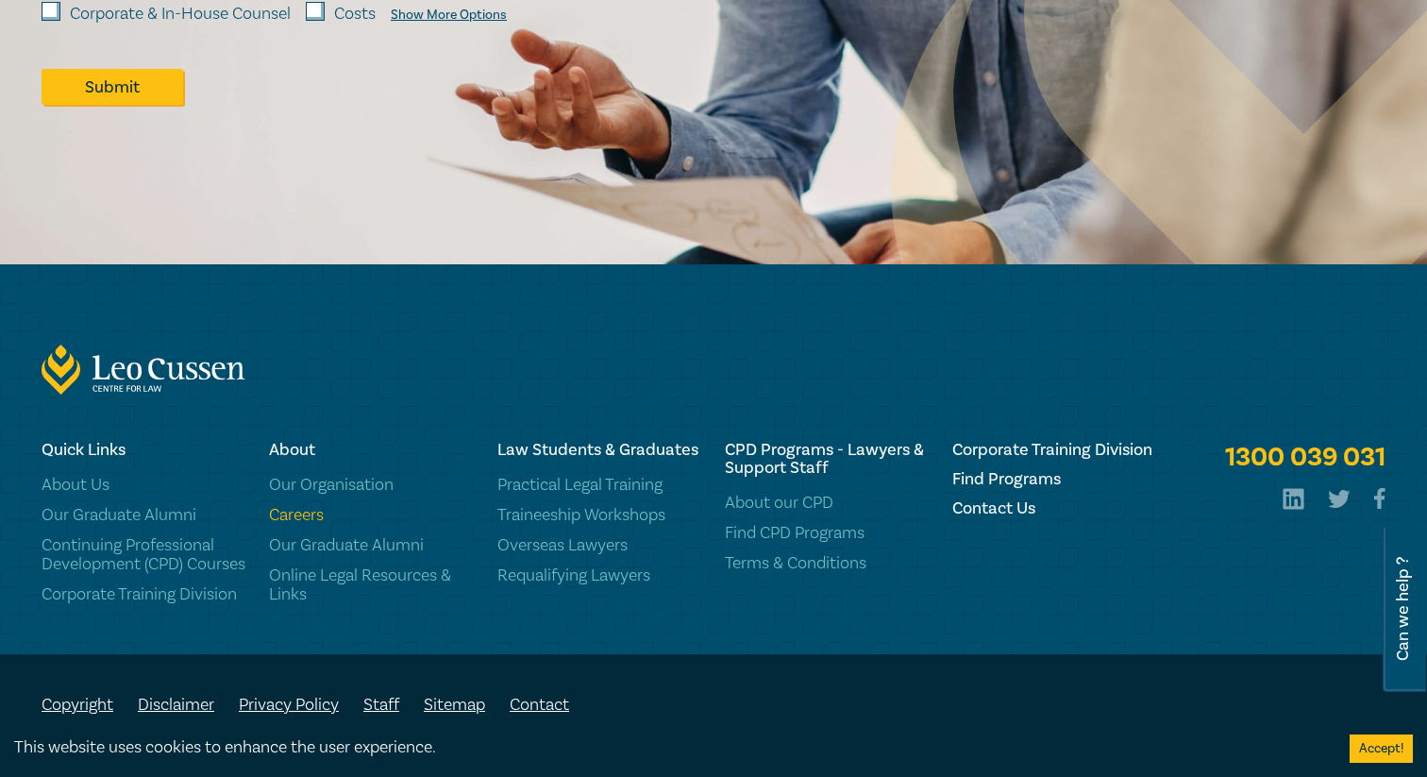  Describe the element at coordinates (77, 704) in the screenshot. I see `a: Copyright` at that location.